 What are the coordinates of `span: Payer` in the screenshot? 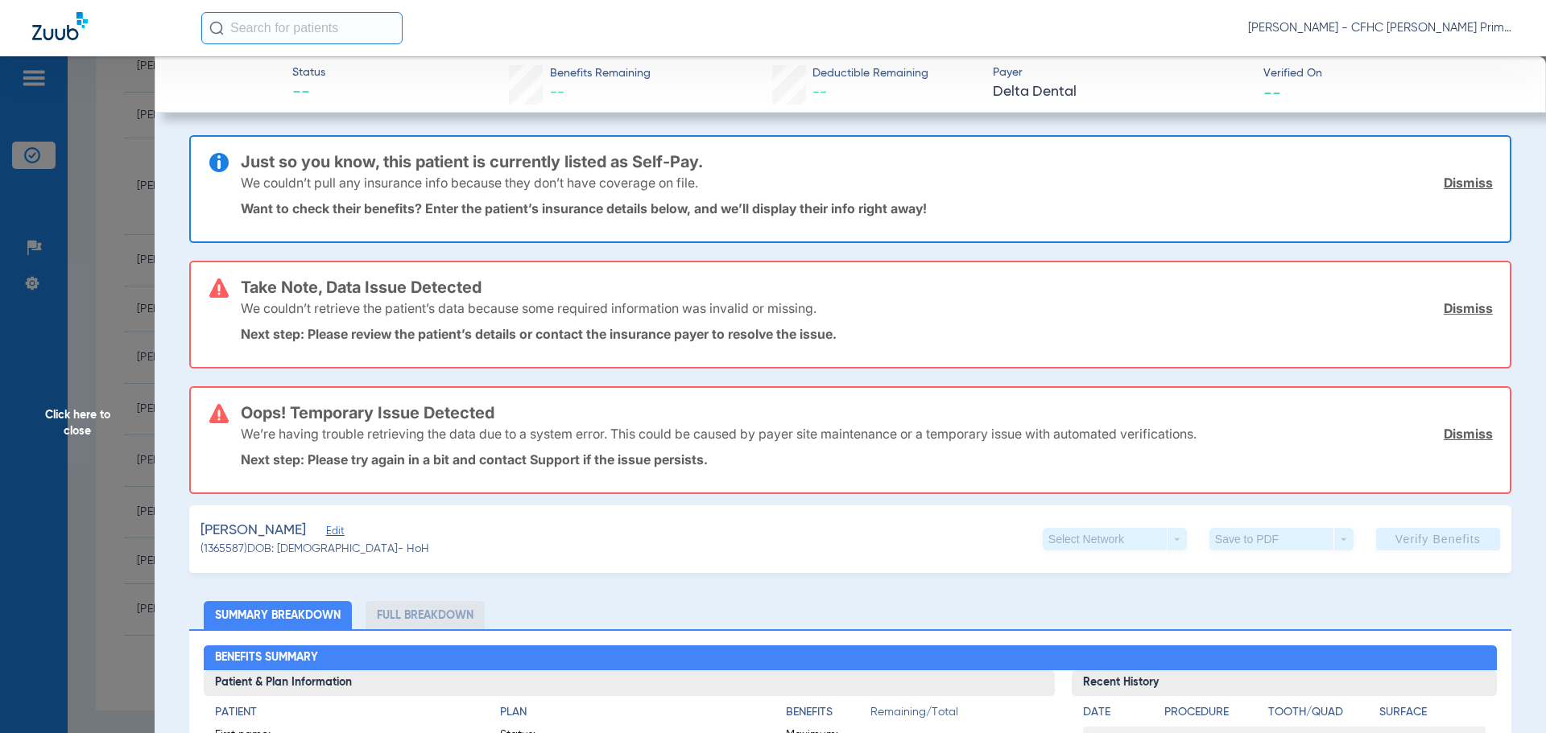 It's located at (1121, 72).